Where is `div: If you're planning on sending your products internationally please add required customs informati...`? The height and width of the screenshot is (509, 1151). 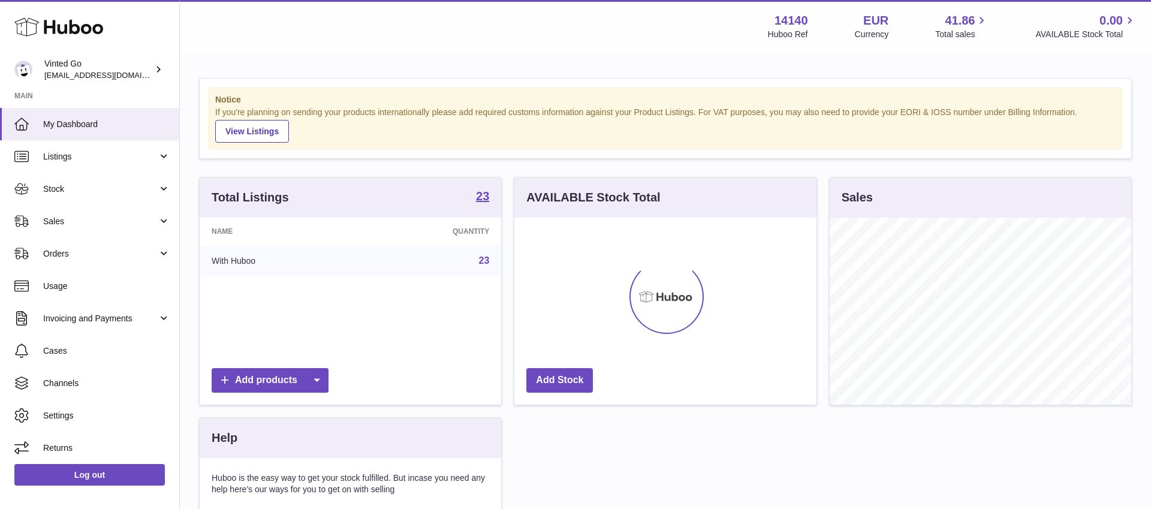 div: If you're planning on sending your products internationally please add required customs informati... is located at coordinates (666, 125).